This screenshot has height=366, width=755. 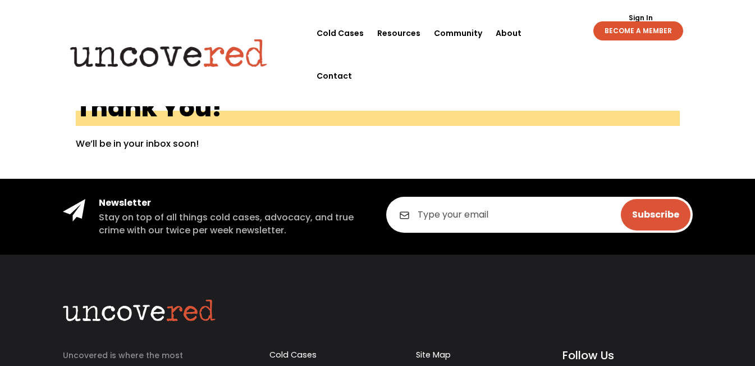 I want to click on a: Resources, so click(x=399, y=33).